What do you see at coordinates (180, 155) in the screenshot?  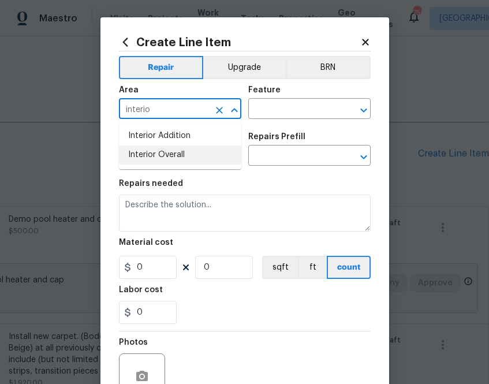 I see `li: Interior Overall` at bounding box center [180, 155].